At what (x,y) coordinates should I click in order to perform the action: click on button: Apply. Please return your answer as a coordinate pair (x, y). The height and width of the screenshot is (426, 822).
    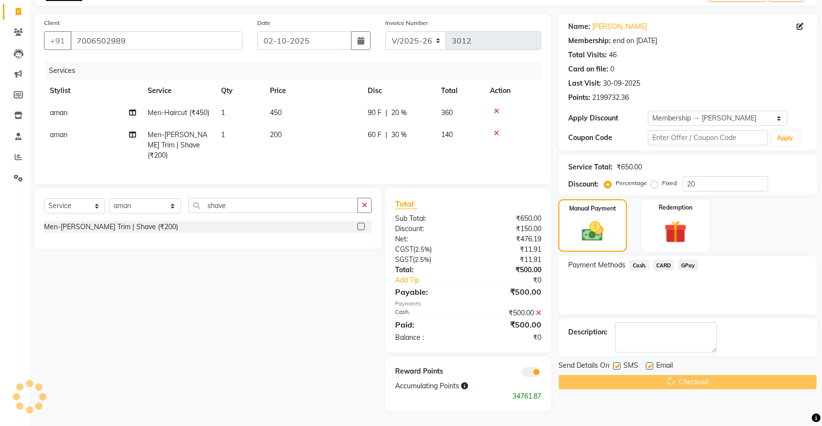
    Looking at the image, I should click on (786, 138).